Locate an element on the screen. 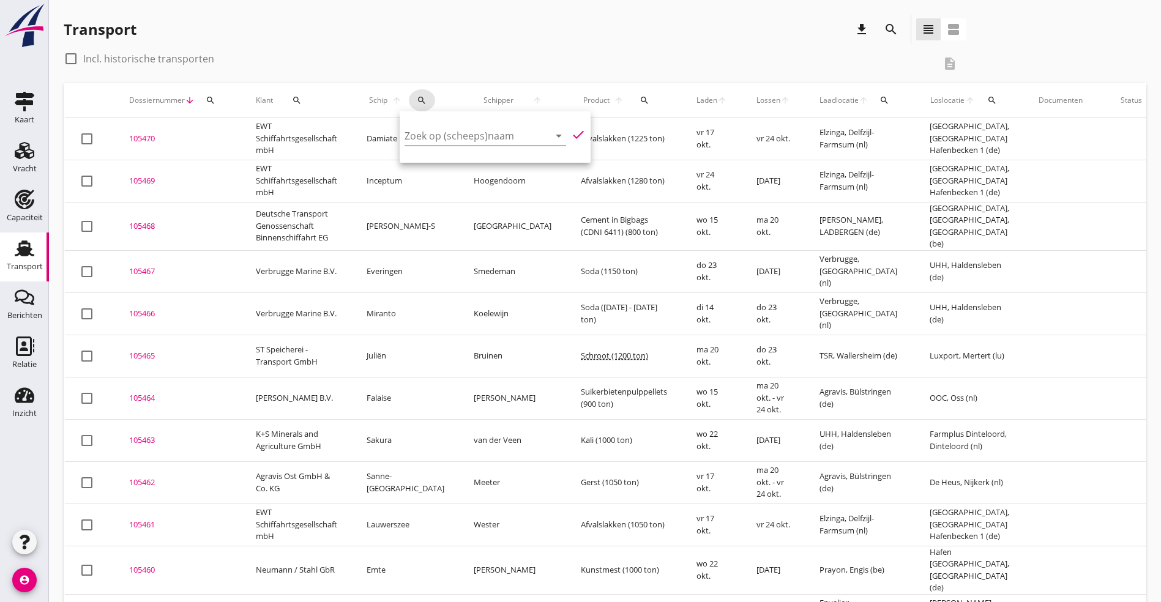  span: Schipper is located at coordinates (498, 100).